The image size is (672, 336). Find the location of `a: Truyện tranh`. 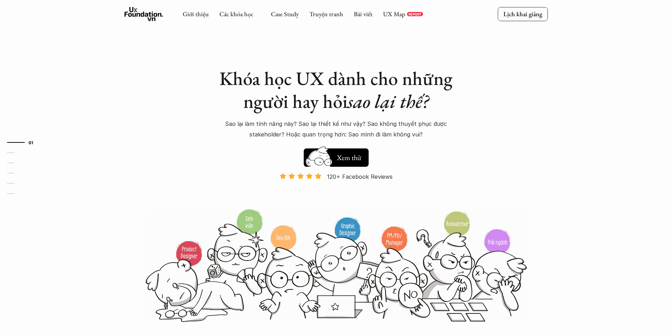

a: Truyện tranh is located at coordinates (326, 14).